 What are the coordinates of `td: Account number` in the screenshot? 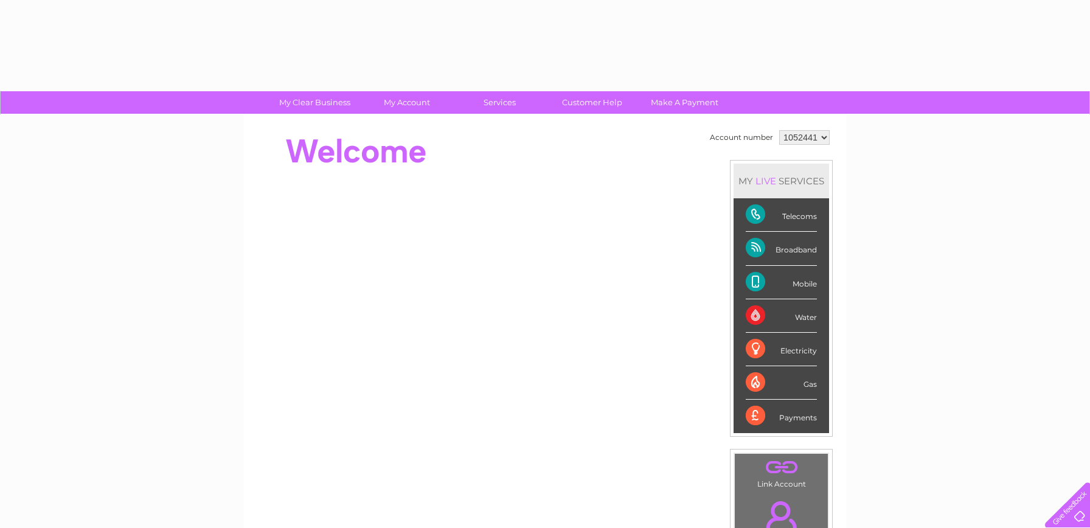 It's located at (742, 138).